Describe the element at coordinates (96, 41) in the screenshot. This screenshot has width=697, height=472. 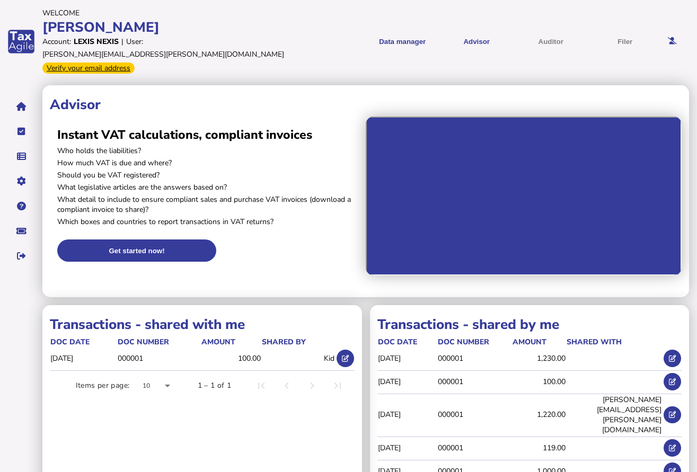
I see `div: Lexis Nexis` at that location.